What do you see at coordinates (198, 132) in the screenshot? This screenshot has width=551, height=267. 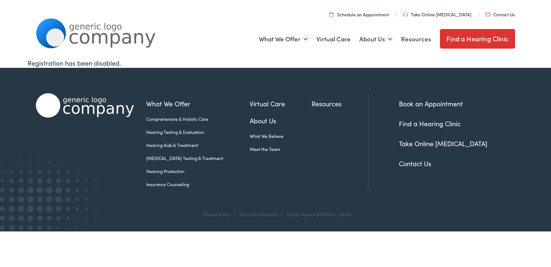 I see `a: Hearing Testing & Evaluation` at bounding box center [198, 132].